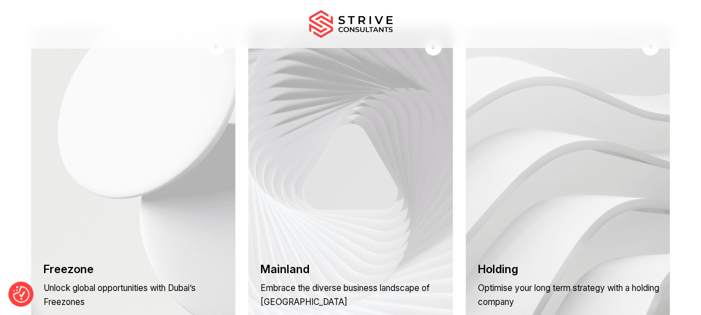 The image size is (701, 315). I want to click on h3: Holding, so click(570, 268).